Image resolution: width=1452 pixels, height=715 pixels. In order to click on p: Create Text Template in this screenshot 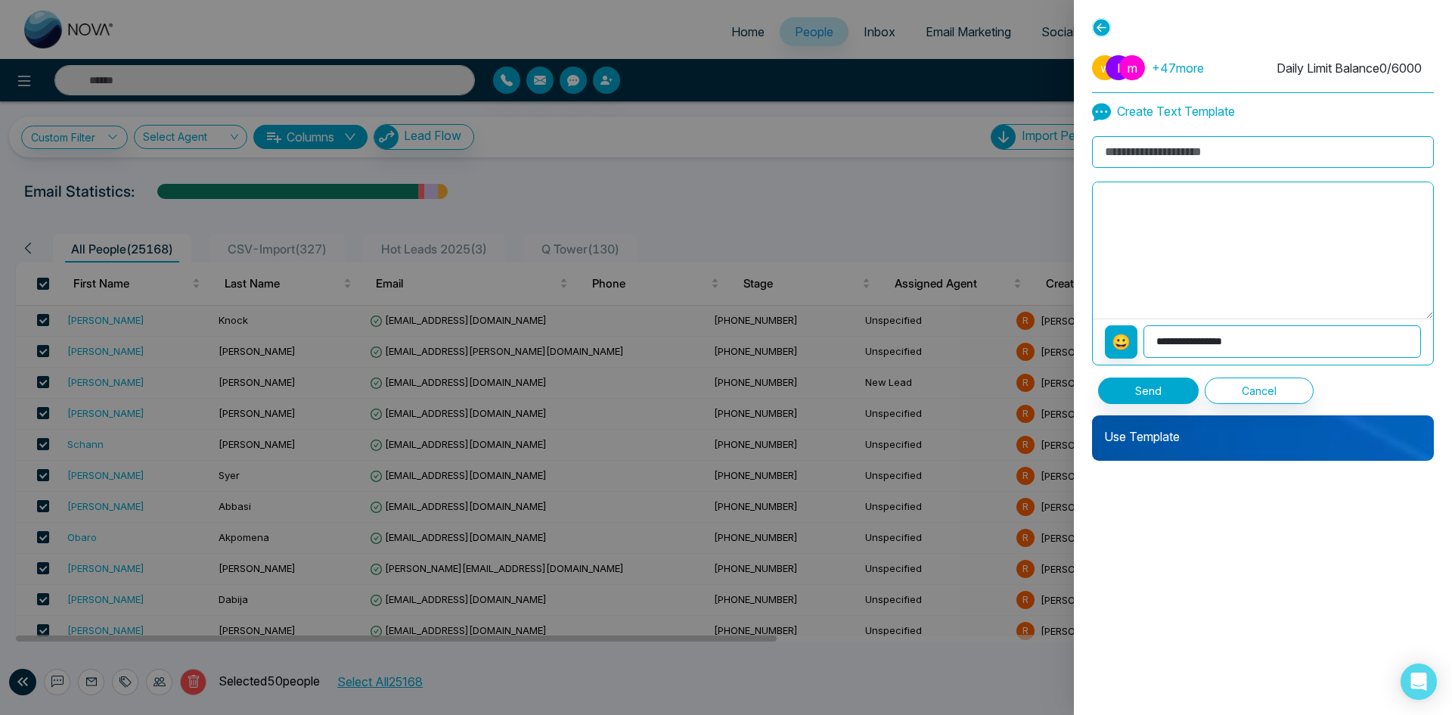, I will do `click(1163, 111)`.